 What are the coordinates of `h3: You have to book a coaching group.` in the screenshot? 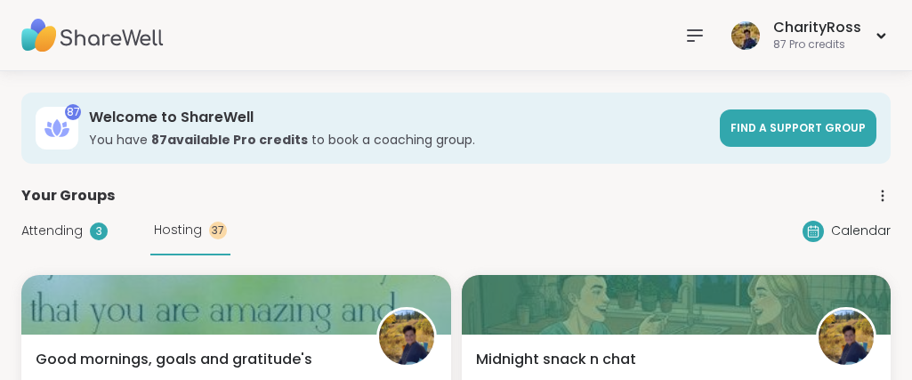 It's located at (399, 140).